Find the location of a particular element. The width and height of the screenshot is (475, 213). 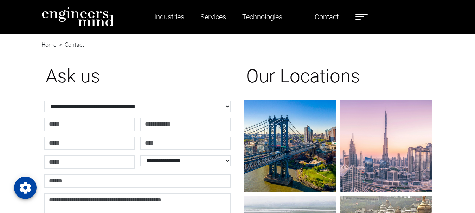

a: Services is located at coordinates (213, 17).